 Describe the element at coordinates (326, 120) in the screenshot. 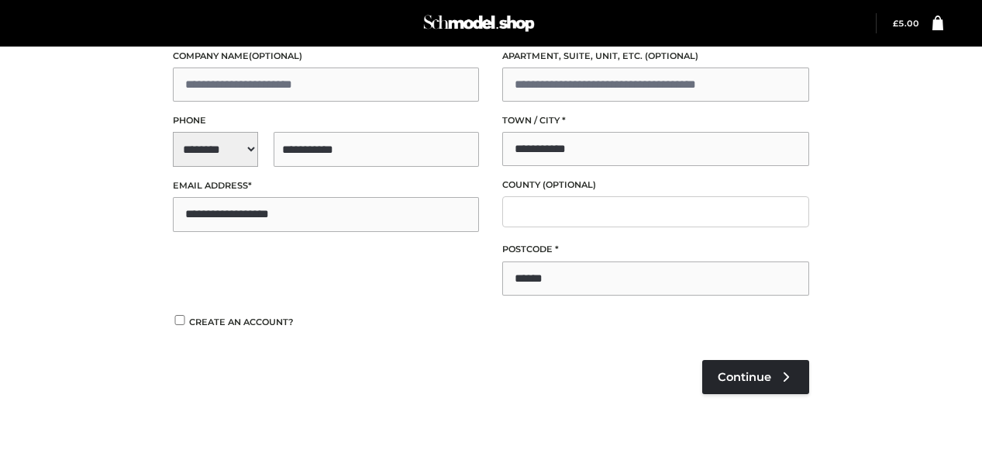

I see `label: Phone` at that location.